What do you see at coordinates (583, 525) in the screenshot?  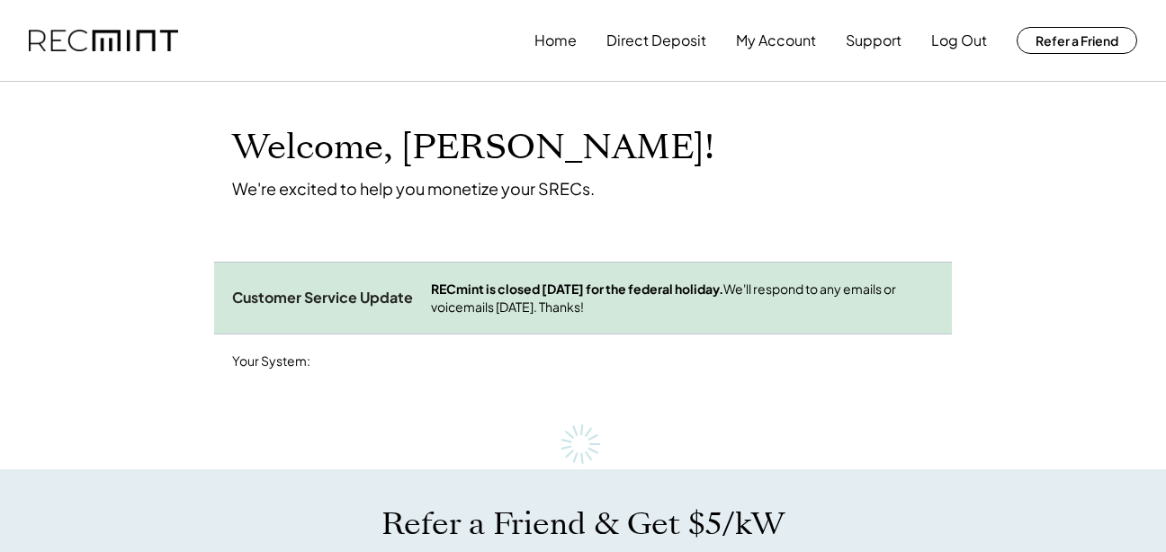 I see `h1: Refer a Friend & Get $5/kW` at bounding box center [583, 525].